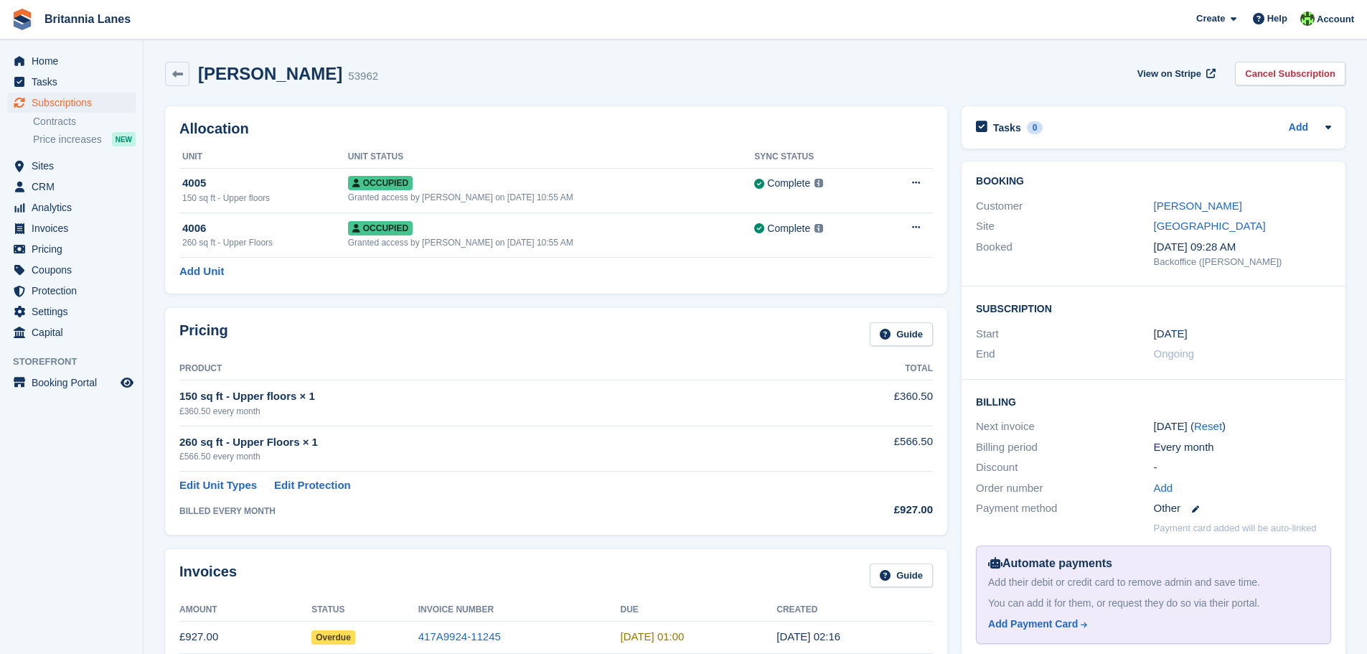 This screenshot has width=1367, height=654. What do you see at coordinates (75, 207) in the screenshot?
I see `span: Analytics` at bounding box center [75, 207].